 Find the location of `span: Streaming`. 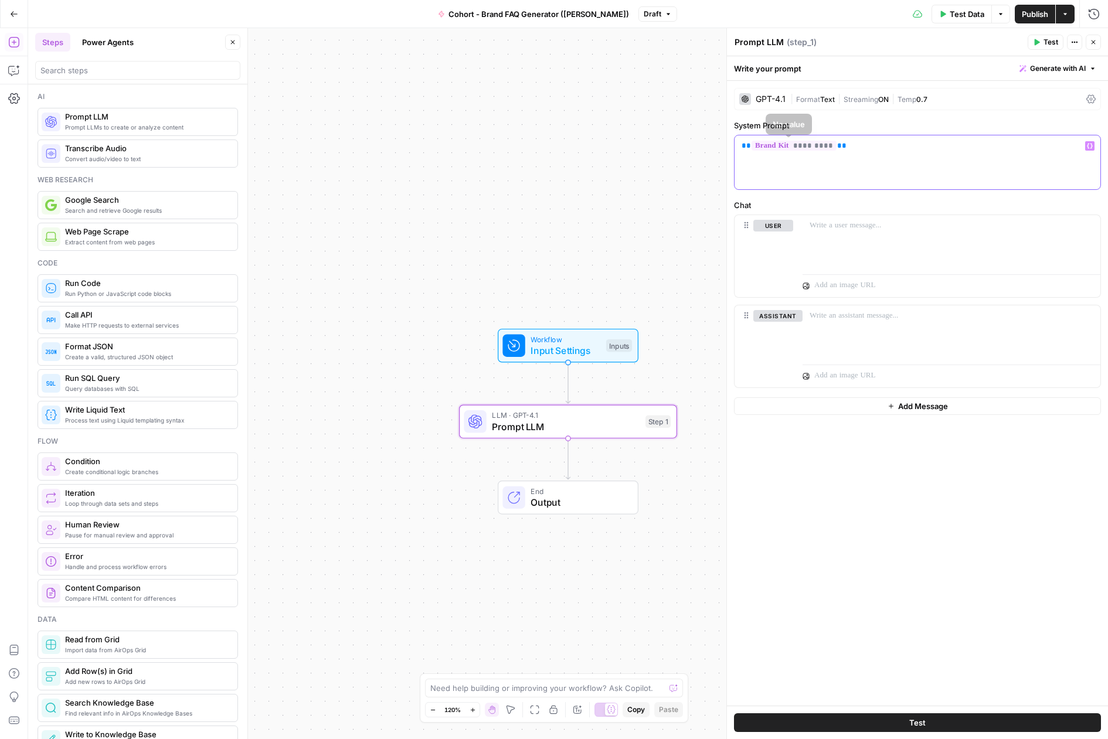

span: Streaming is located at coordinates (860, 99).